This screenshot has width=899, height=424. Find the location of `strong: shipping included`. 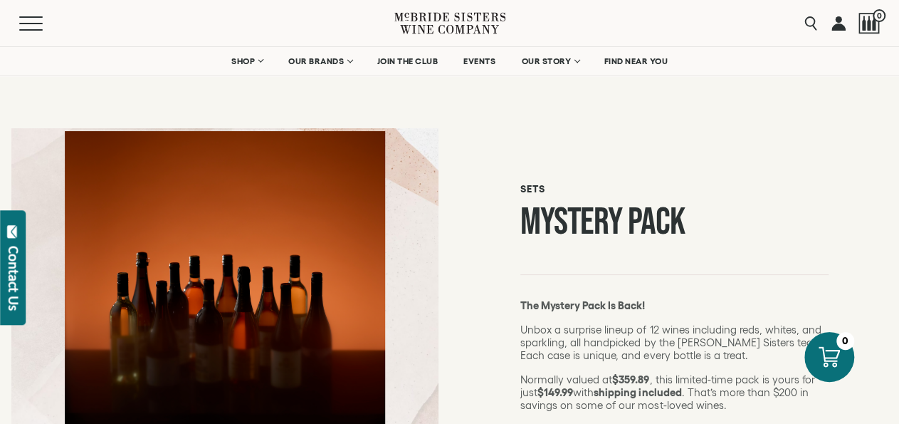

strong: shipping included is located at coordinates (637, 392).